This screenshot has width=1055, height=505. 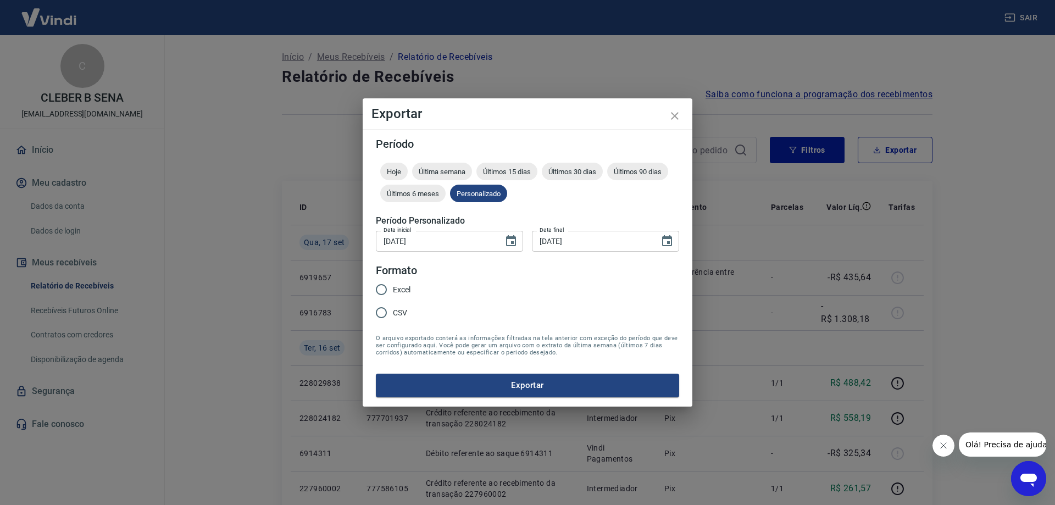 What do you see at coordinates (675, 116) in the screenshot?
I see `button: close` at bounding box center [675, 116].